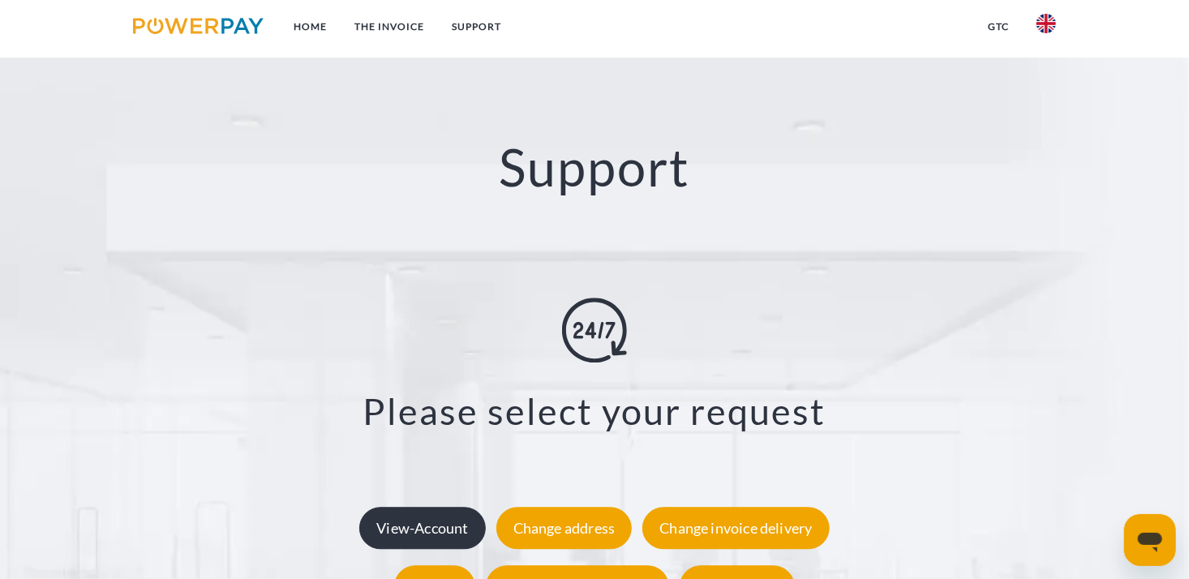 The image size is (1189, 579). What do you see at coordinates (198, 26) in the screenshot?
I see `img: logo-powerpay.svg` at bounding box center [198, 26].